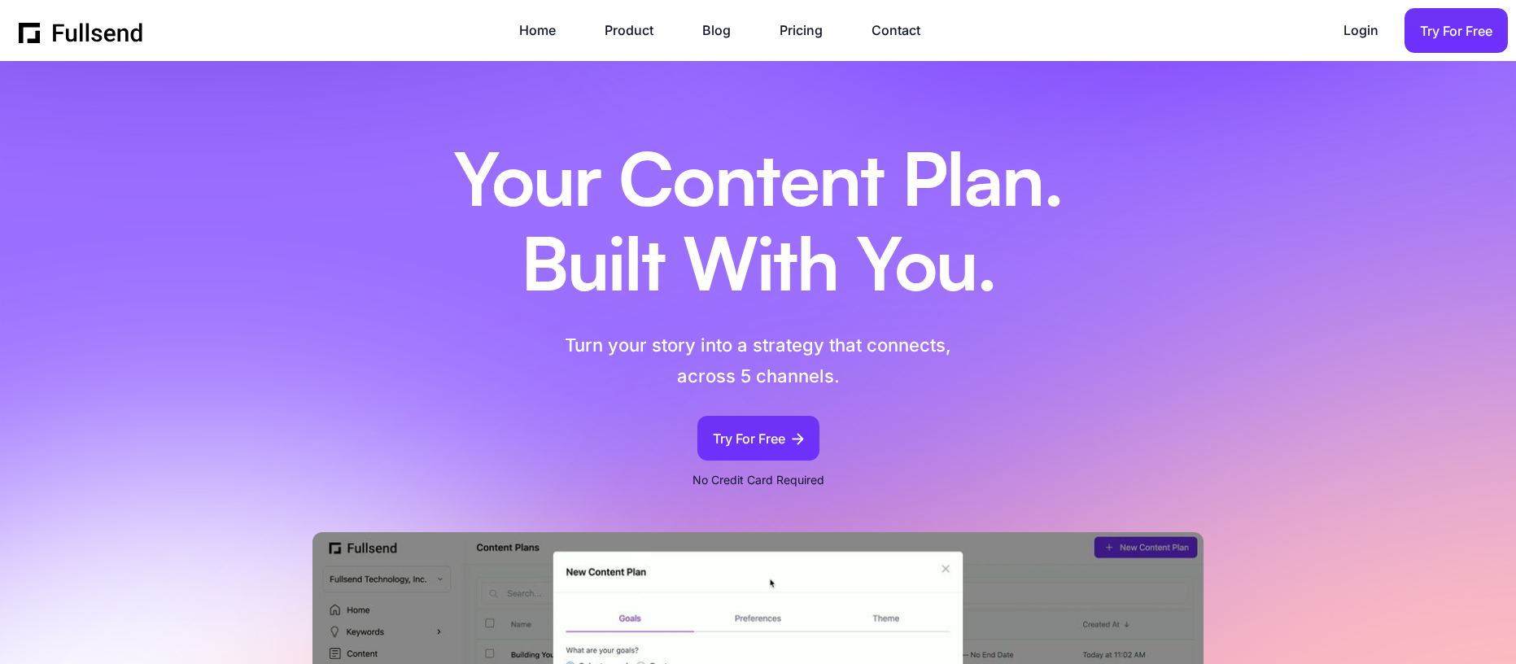 The width and height of the screenshot is (1516, 664). I want to click on a: Pricing, so click(809, 30).